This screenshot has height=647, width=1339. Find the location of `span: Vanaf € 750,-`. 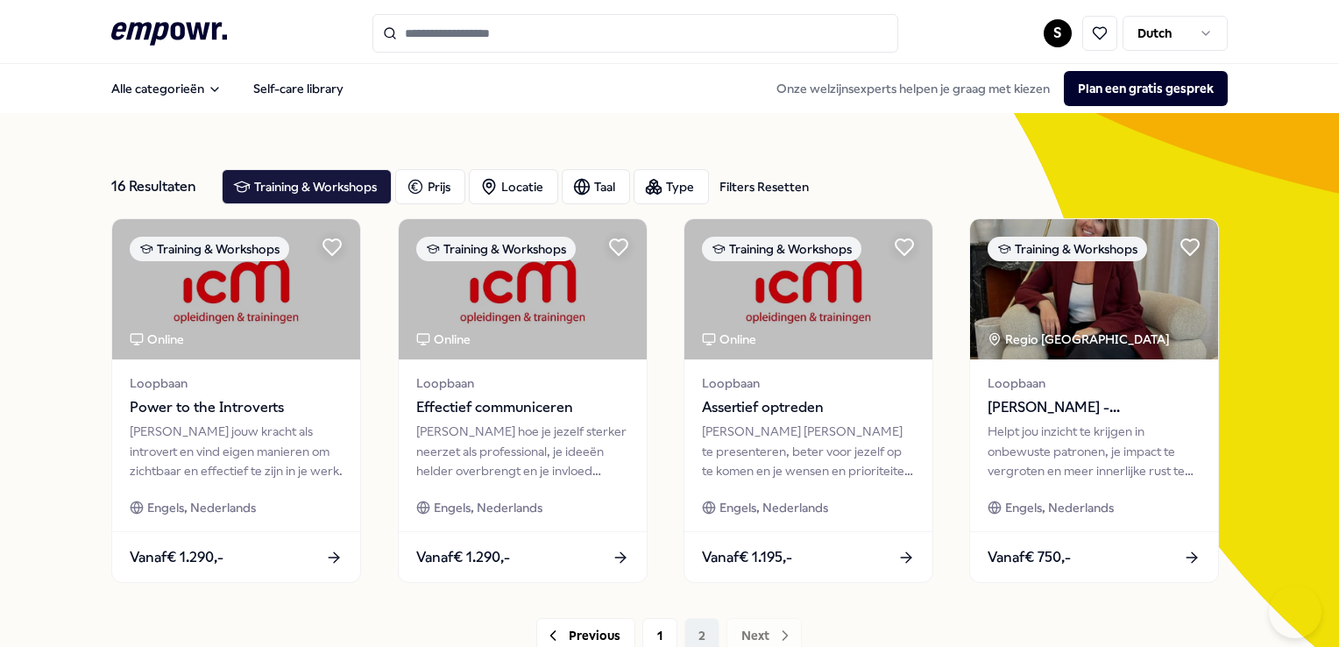

span: Vanaf € 750,- is located at coordinates (1029, 558).